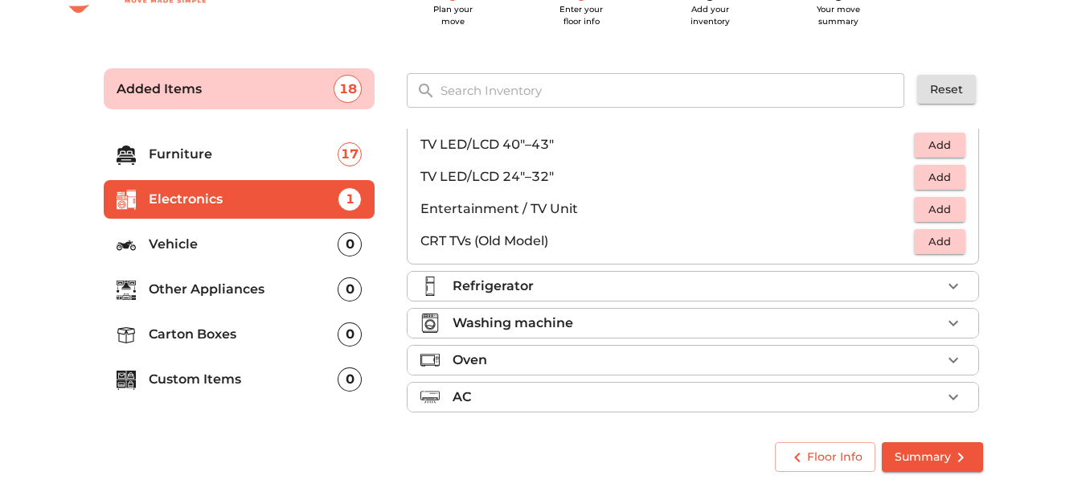 The height and width of the screenshot is (488, 1086). I want to click on p: Electronics, so click(244, 199).